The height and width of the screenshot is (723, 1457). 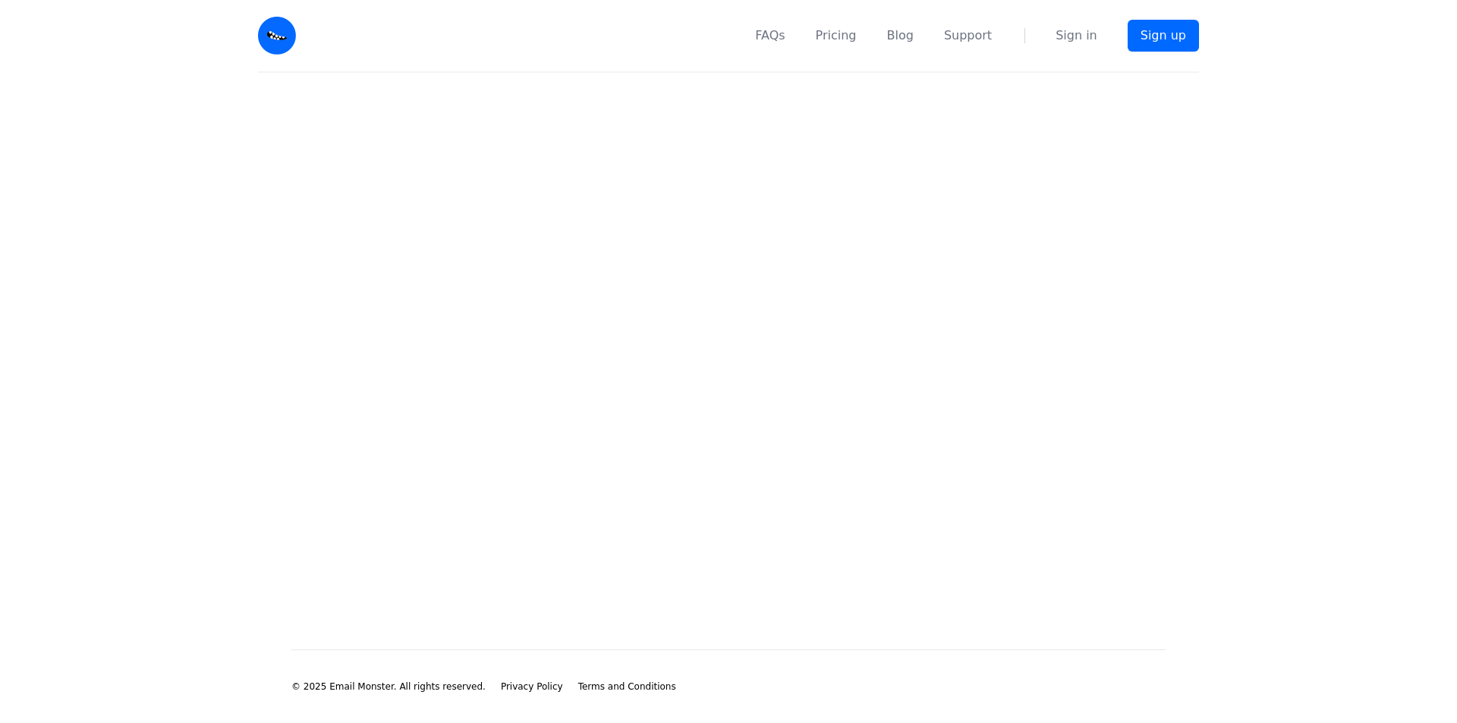 What do you see at coordinates (627, 687) in the screenshot?
I see `span: Terms and Conditions` at bounding box center [627, 687].